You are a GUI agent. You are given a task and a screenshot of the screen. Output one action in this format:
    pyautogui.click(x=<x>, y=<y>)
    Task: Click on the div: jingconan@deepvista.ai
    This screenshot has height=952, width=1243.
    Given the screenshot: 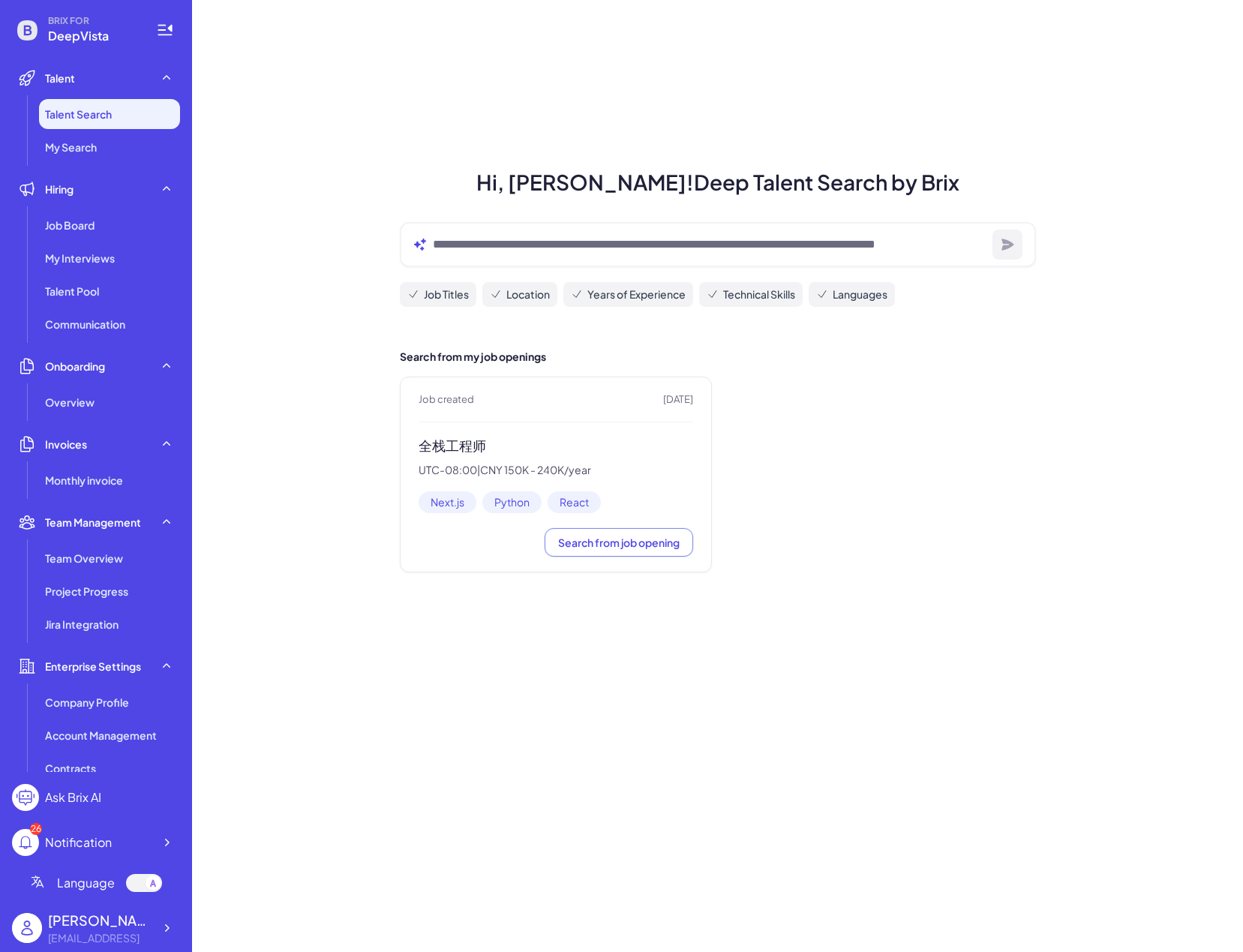 What is the action you would take?
    pyautogui.click(x=100, y=937)
    